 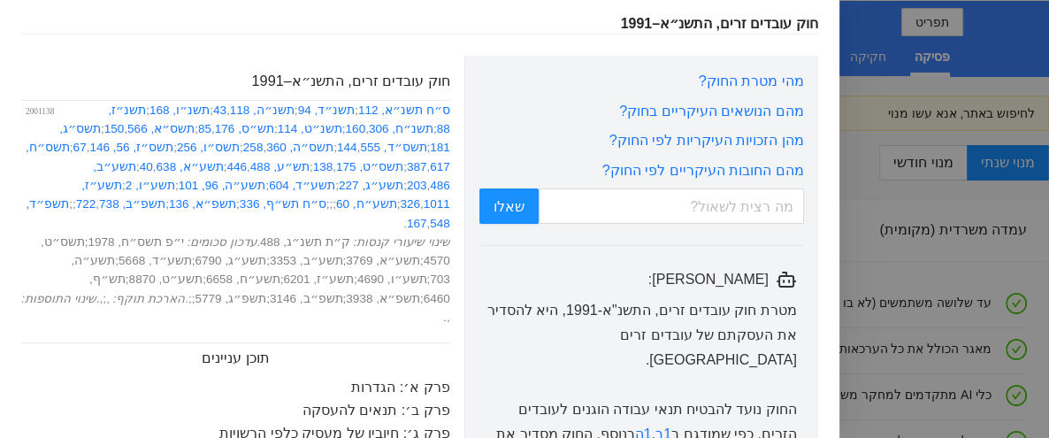 I want to click on a: תשנ״ו, 168, so click(x=180, y=110).